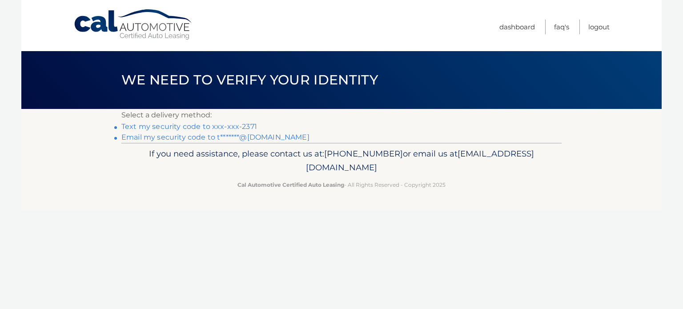 The image size is (683, 309). I want to click on a: Logout, so click(599, 27).